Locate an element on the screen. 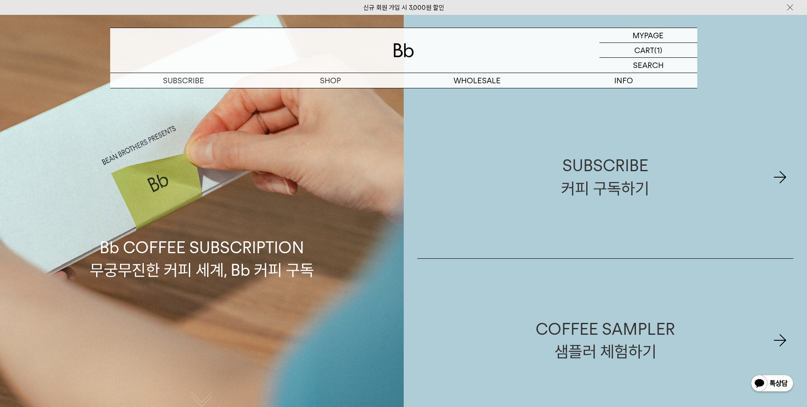  p: SHOP is located at coordinates (330, 80).